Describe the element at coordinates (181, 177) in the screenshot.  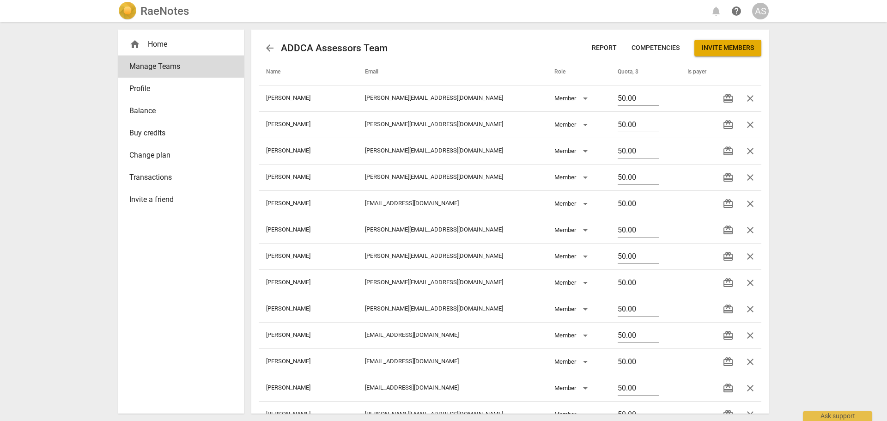
I see `a: Transactions` at that location.